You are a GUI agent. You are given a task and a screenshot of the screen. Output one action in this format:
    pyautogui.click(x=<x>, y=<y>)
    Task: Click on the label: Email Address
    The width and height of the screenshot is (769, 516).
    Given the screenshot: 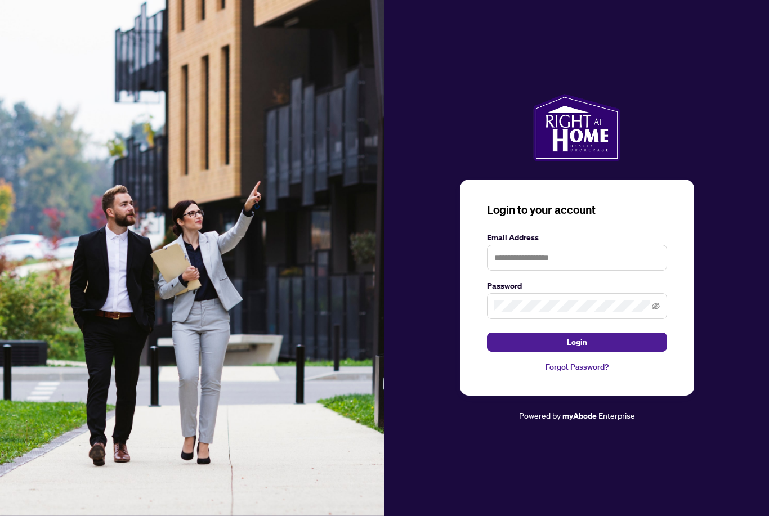 What is the action you would take?
    pyautogui.click(x=577, y=238)
    